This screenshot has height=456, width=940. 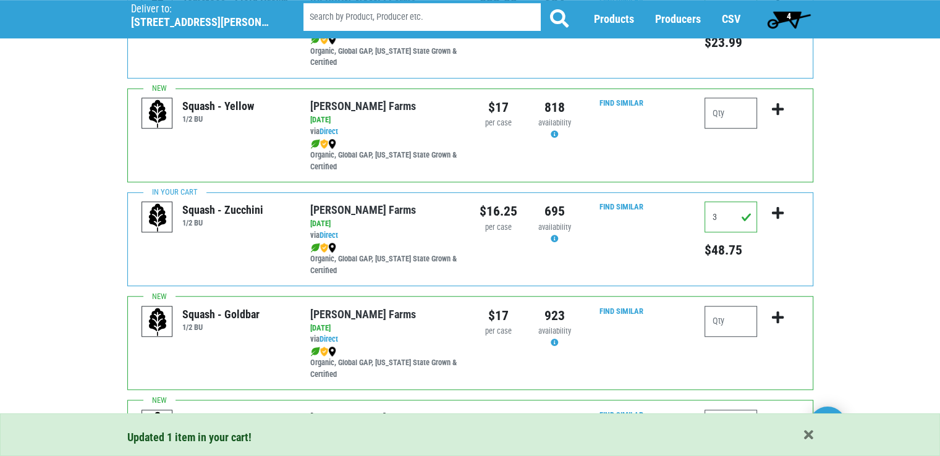 What do you see at coordinates (789, 16) in the screenshot?
I see `span: 4` at bounding box center [789, 16].